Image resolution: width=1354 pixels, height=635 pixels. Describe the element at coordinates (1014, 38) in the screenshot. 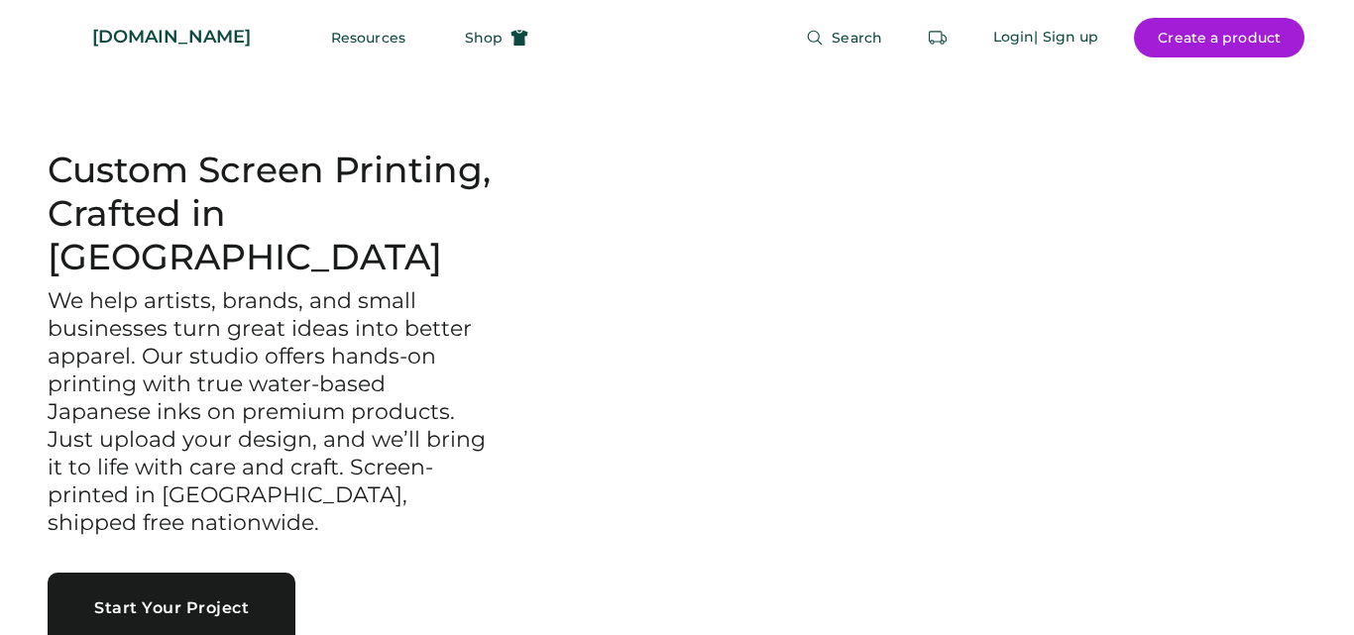

I see `div: Login` at that location.